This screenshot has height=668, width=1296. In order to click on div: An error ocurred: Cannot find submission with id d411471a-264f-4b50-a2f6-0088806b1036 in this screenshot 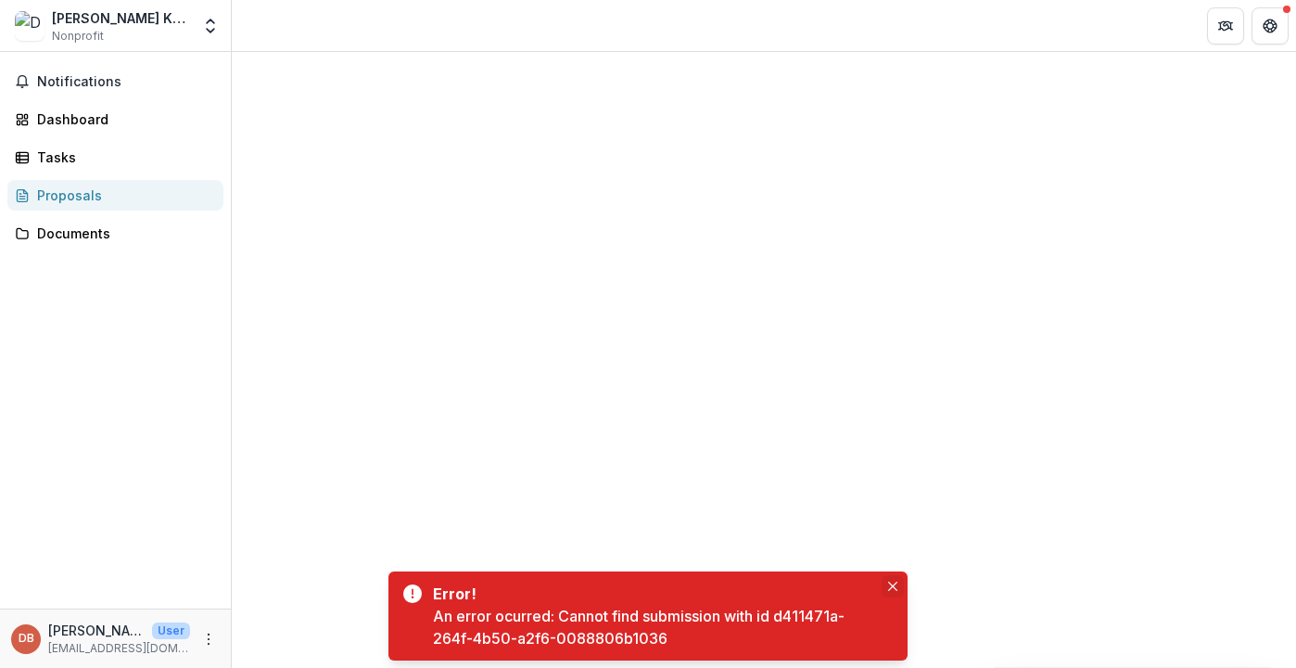, I will do `click(655, 627)`.